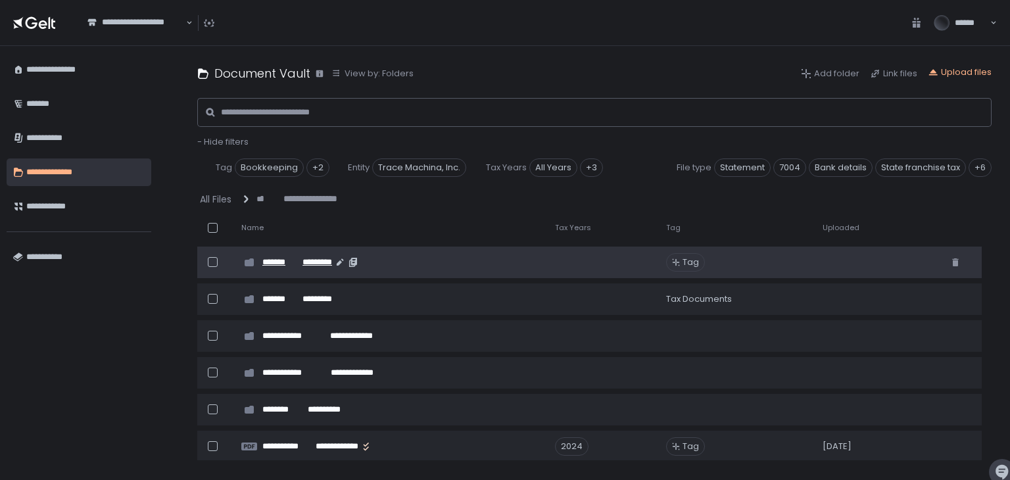 The image size is (1010, 480). Describe the element at coordinates (359, 168) in the screenshot. I see `span: Entity` at that location.